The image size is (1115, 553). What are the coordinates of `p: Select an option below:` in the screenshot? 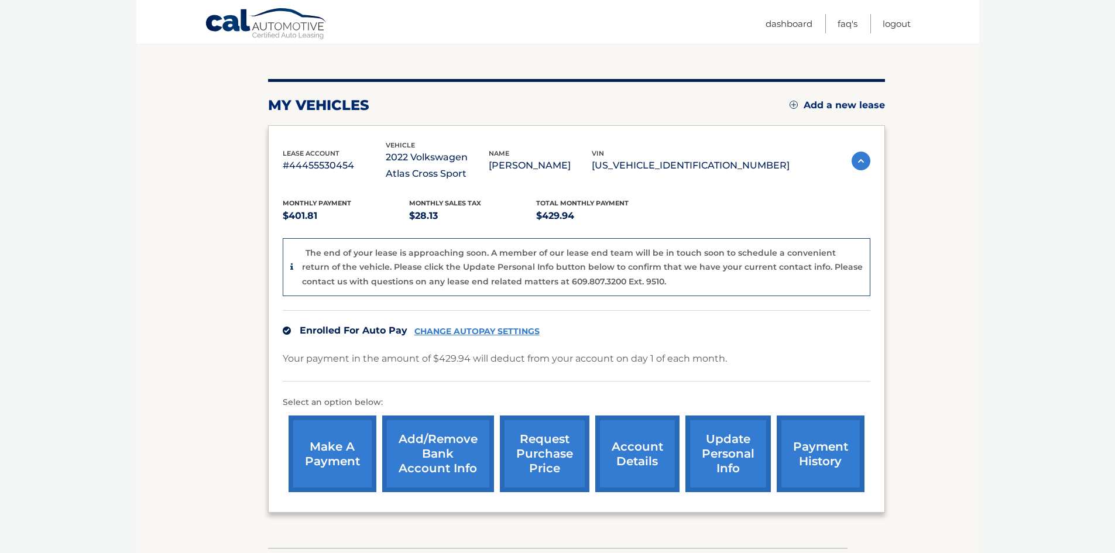 It's located at (577, 403).